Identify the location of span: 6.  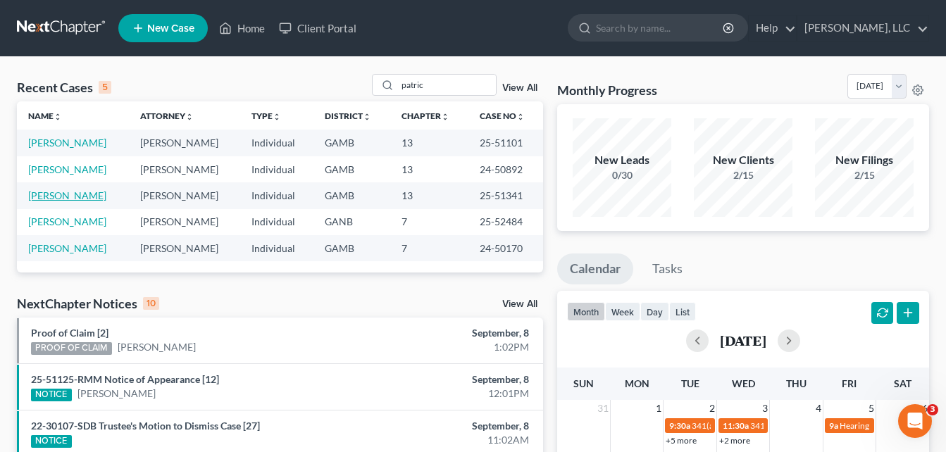
(925, 409).